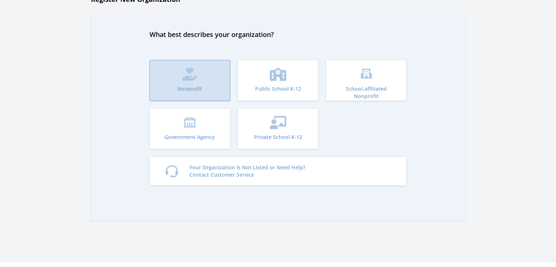 The image size is (556, 267). Describe the element at coordinates (366, 80) in the screenshot. I see `button: School-affiliated Nonprofit` at that location.